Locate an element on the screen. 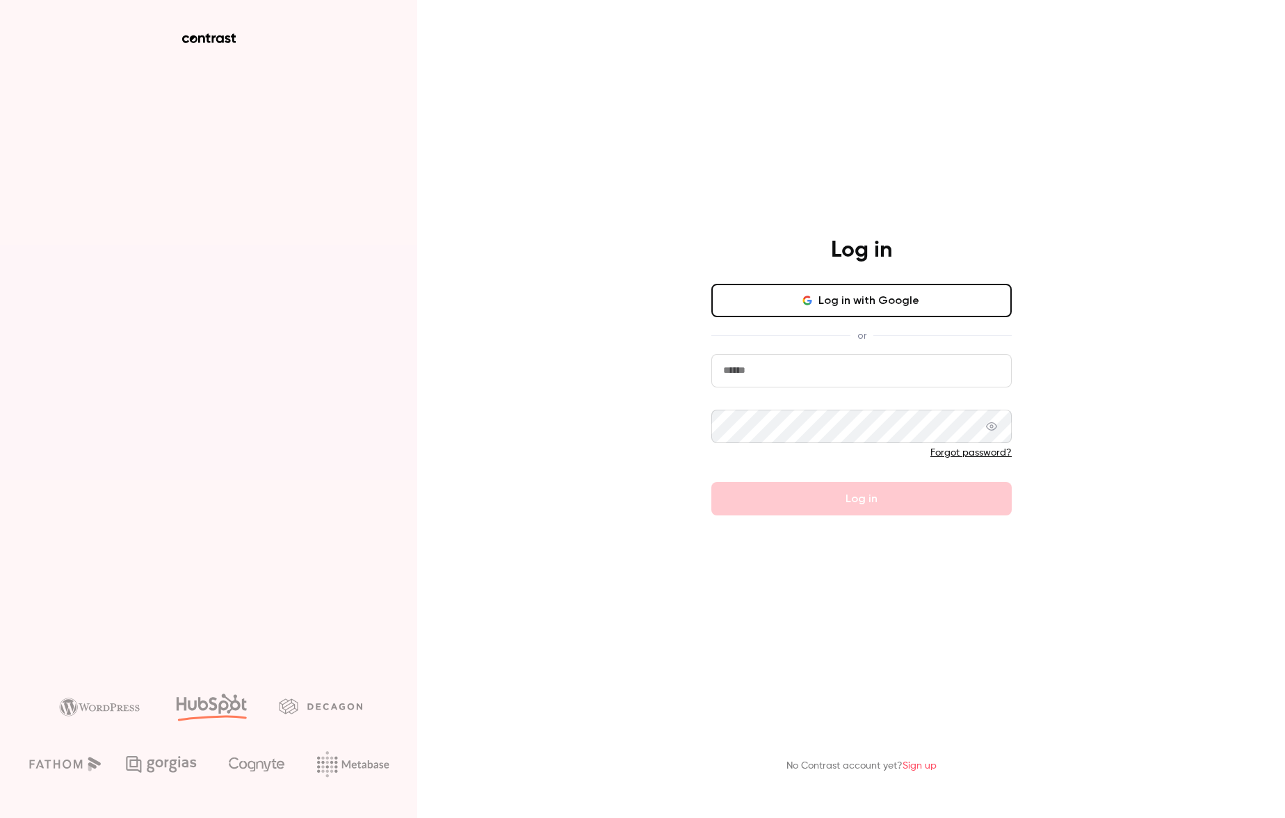 The height and width of the screenshot is (818, 1285). img: decagon is located at coordinates (321, 706).